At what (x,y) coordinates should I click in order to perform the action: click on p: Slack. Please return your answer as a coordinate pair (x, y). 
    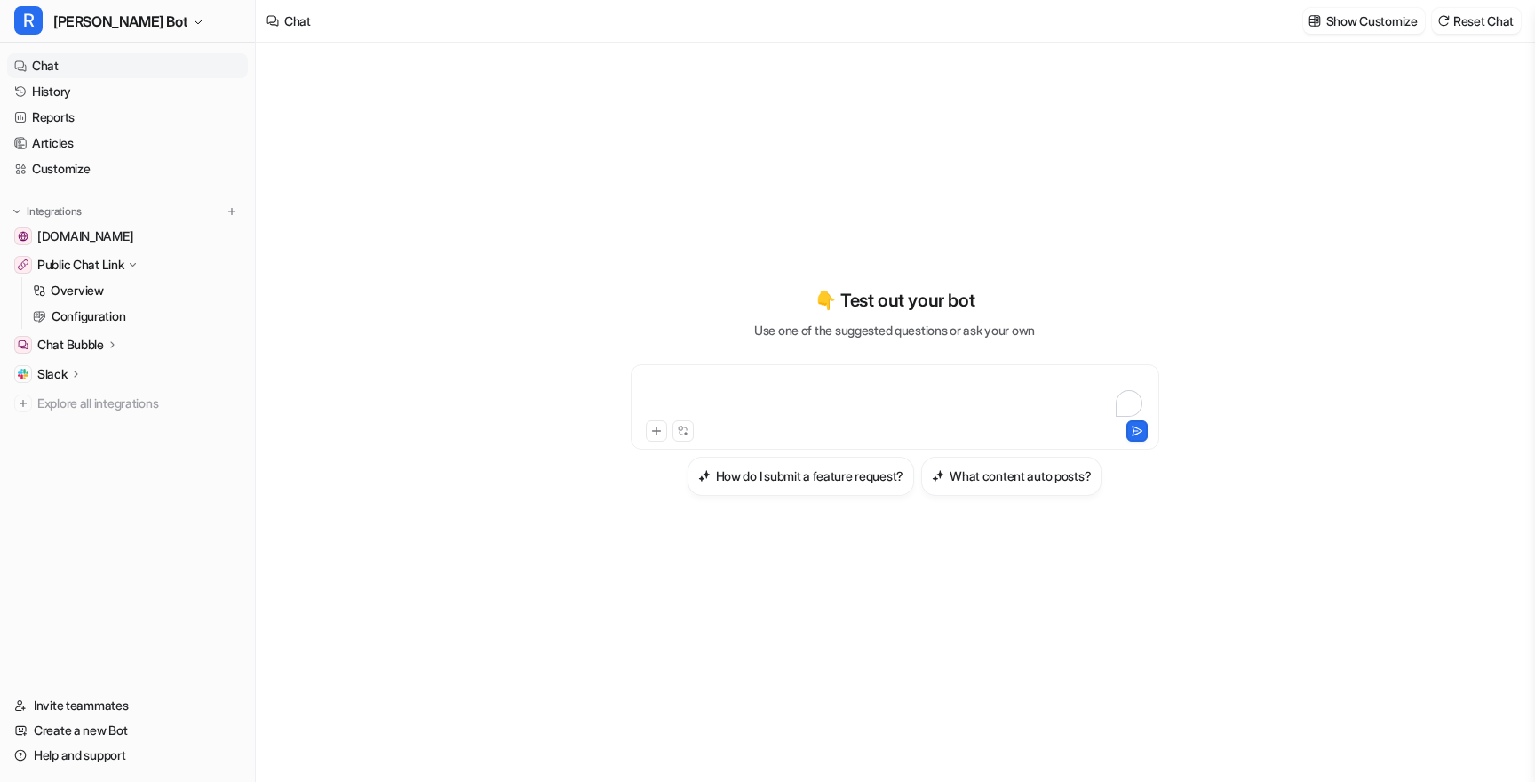
    Looking at the image, I should click on (52, 374).